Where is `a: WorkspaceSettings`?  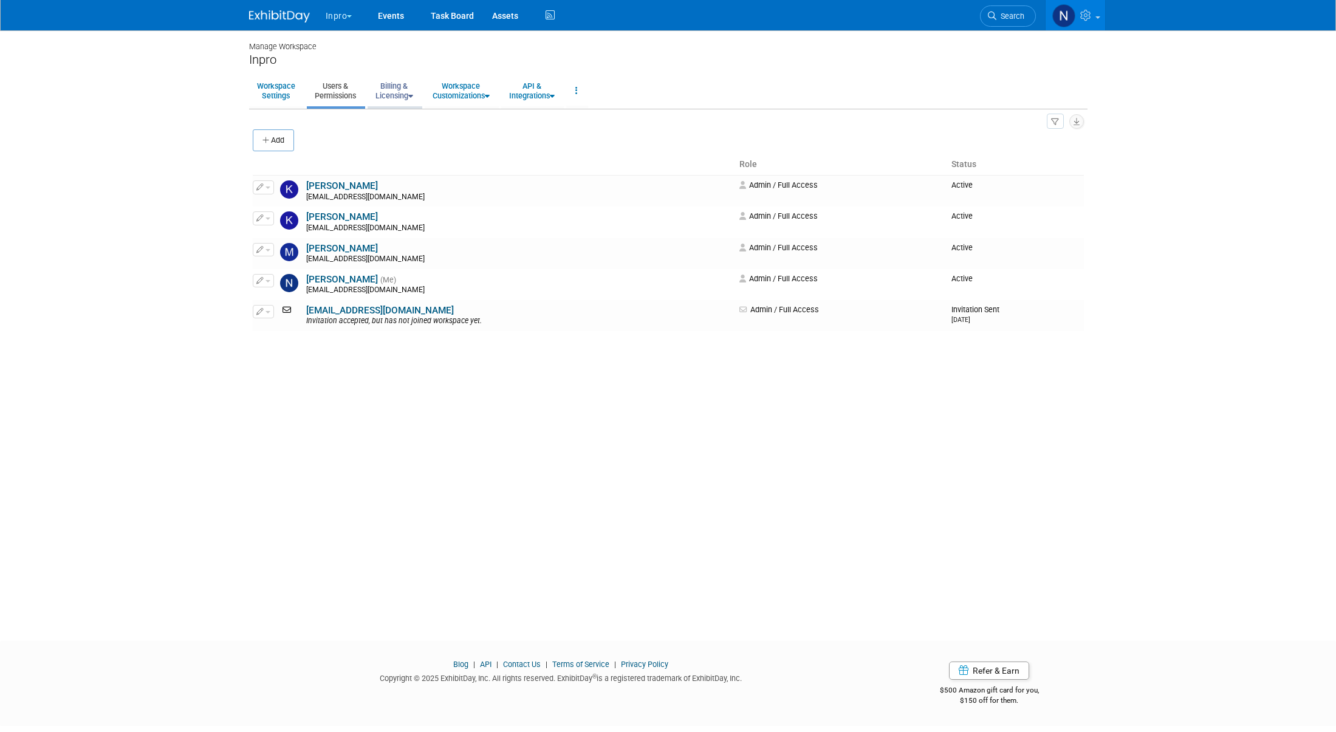 a: WorkspaceSettings is located at coordinates (276, 91).